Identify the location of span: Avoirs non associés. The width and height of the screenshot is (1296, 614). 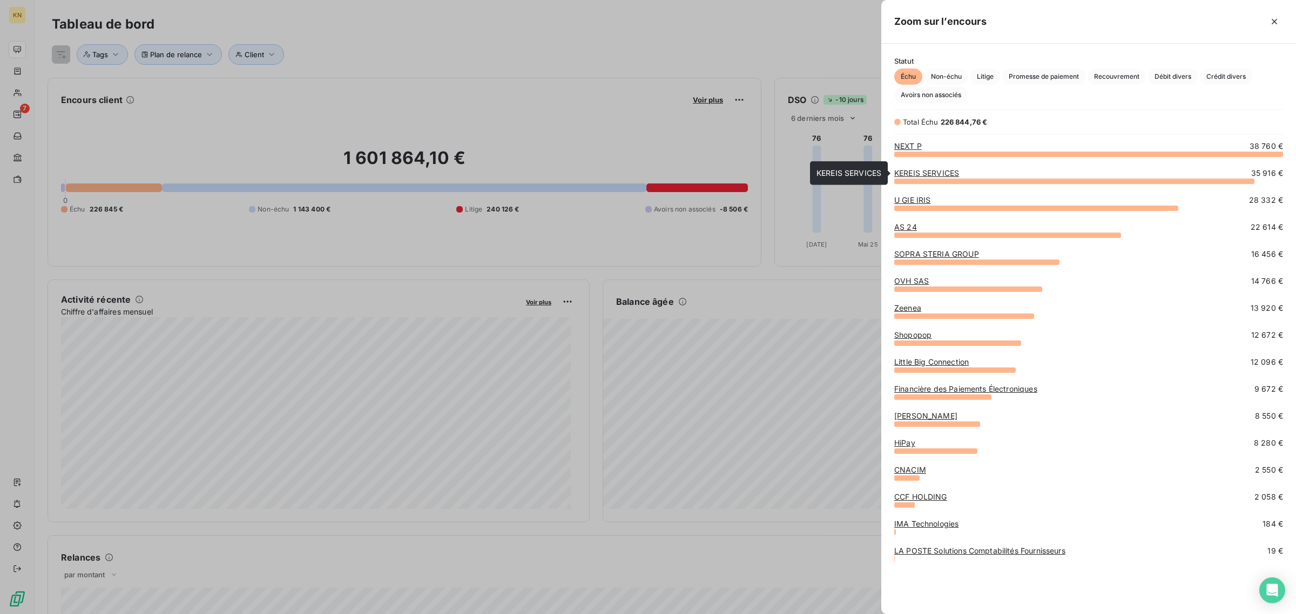
(931, 95).